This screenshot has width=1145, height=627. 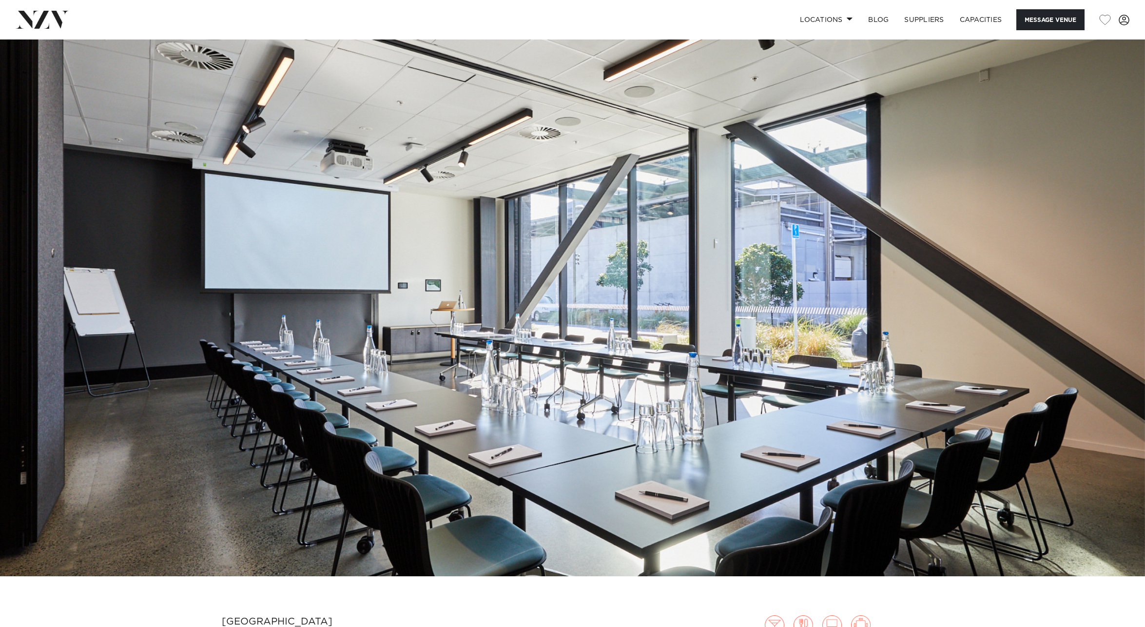 What do you see at coordinates (981, 19) in the screenshot?
I see `a: Capacities` at bounding box center [981, 19].